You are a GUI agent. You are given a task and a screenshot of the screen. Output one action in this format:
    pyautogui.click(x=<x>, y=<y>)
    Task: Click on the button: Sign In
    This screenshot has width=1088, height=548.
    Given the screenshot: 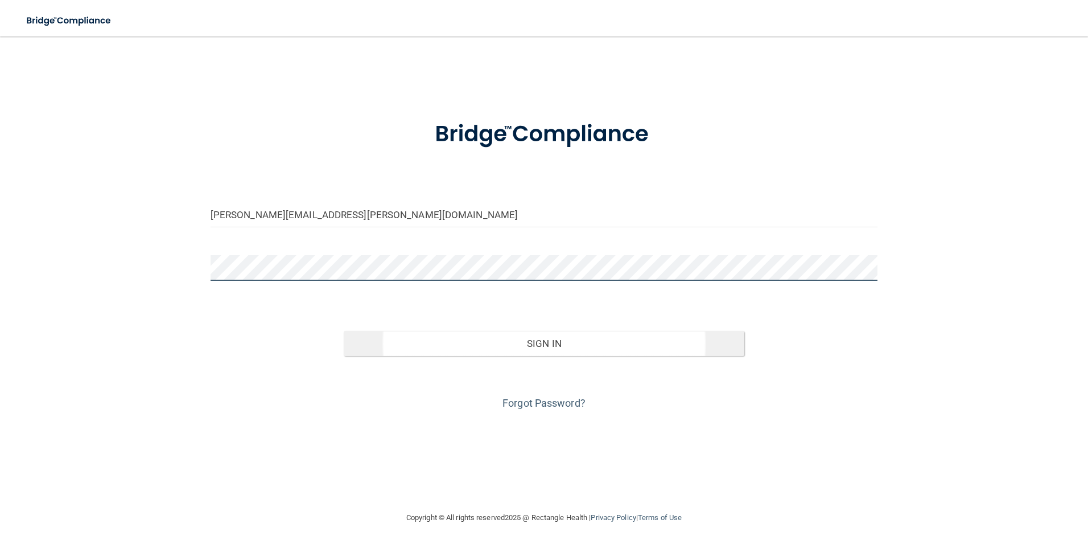 What is the action you would take?
    pyautogui.click(x=544, y=343)
    